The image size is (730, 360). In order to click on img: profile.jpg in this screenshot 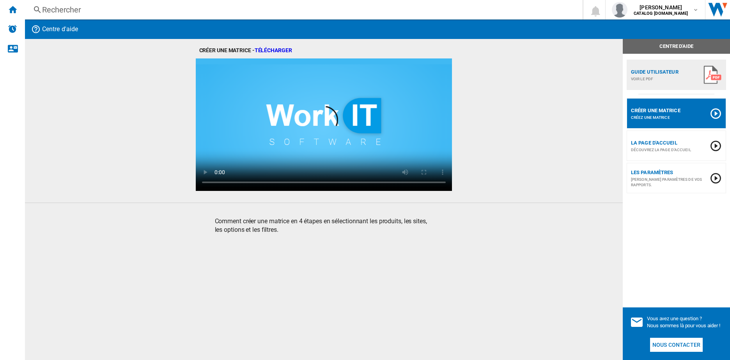, I will do `click(620, 10)`.